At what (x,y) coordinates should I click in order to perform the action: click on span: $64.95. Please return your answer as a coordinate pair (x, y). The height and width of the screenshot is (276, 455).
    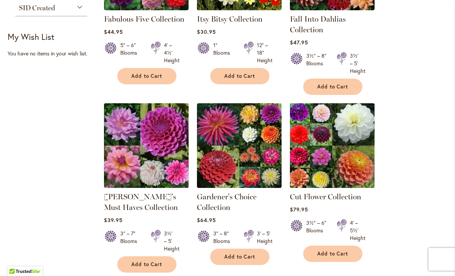
    Looking at the image, I should click on (206, 220).